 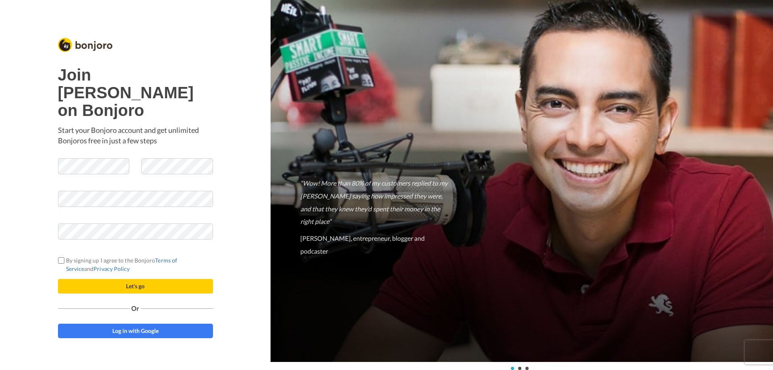 What do you see at coordinates (135, 331) in the screenshot?
I see `a: Log in with Google` at bounding box center [135, 331].